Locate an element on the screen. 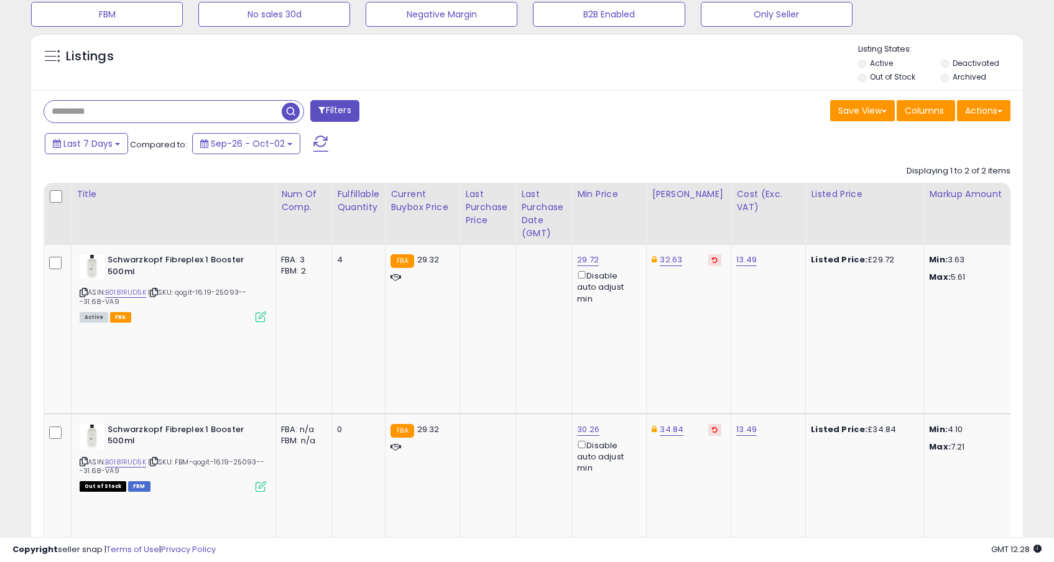 This screenshot has height=562, width=1054. button: Last 7 Days is located at coordinates (86, 144).